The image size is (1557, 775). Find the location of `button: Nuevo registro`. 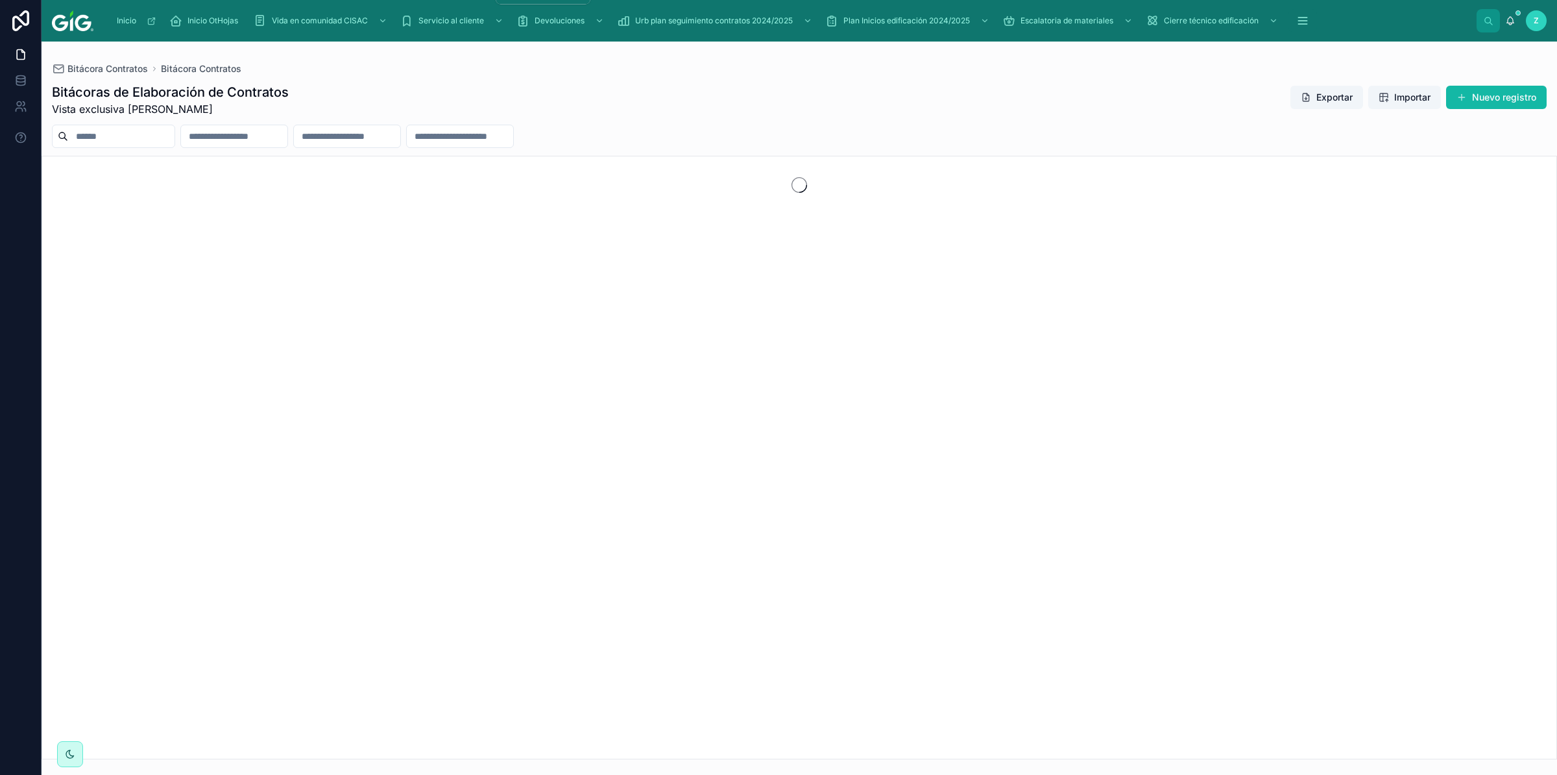

button: Nuevo registro is located at coordinates (1496, 97).